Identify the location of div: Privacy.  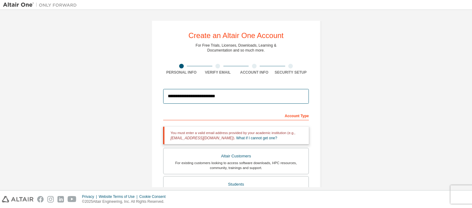
(90, 197).